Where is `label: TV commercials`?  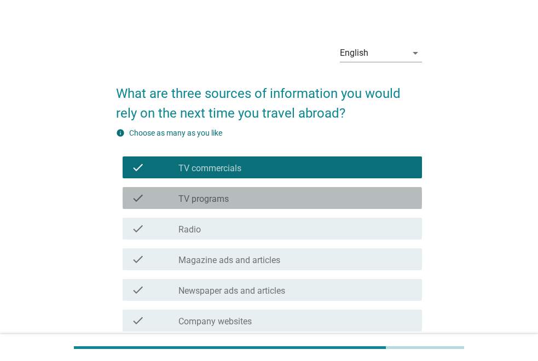 label: TV commercials is located at coordinates (210, 169).